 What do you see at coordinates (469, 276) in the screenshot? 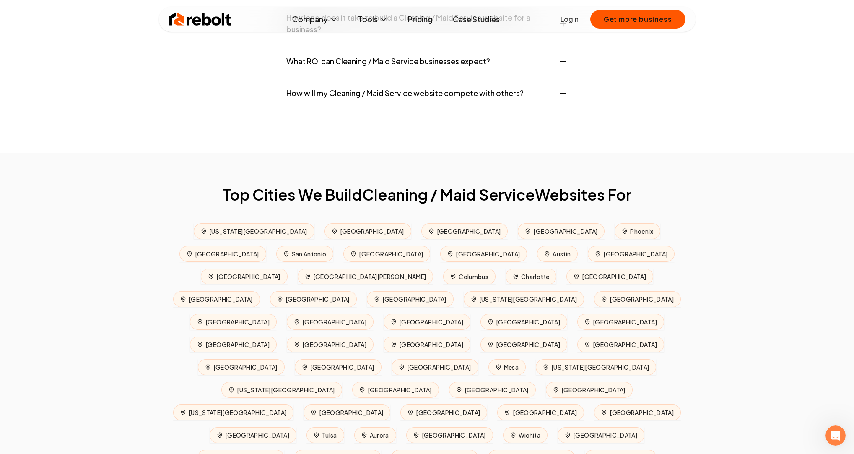
I see `a: Columbus` at bounding box center [469, 276].